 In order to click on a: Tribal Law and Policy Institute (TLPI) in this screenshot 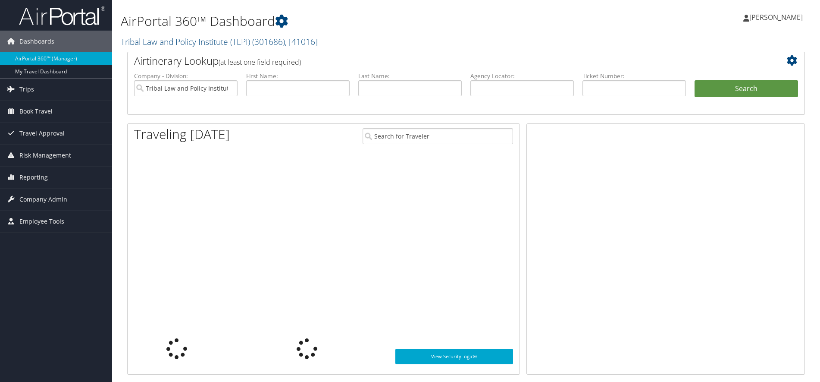, I will do `click(219, 41)`.